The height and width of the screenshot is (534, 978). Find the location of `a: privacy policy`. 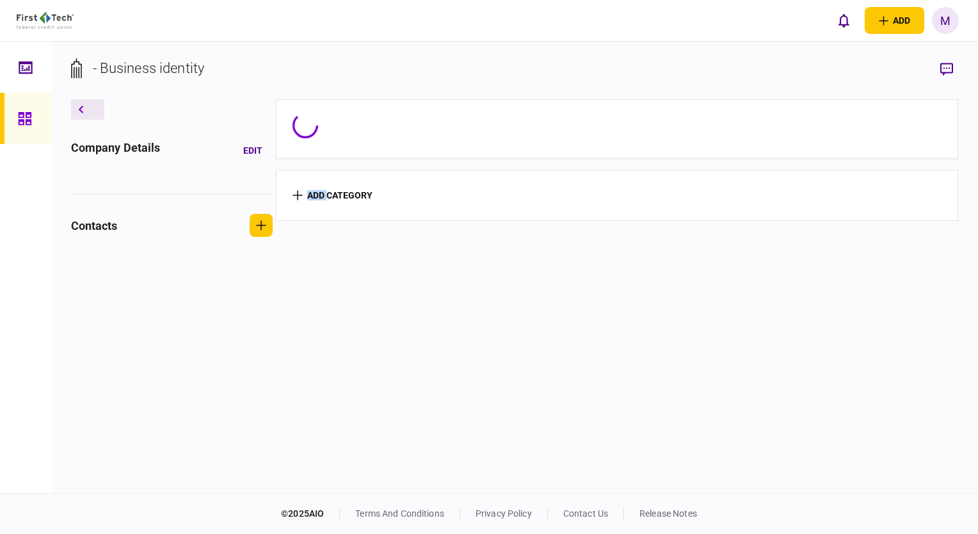

a: privacy policy is located at coordinates (503, 513).